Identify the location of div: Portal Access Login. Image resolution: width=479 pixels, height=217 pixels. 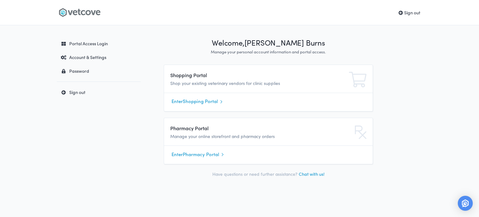
(98, 43).